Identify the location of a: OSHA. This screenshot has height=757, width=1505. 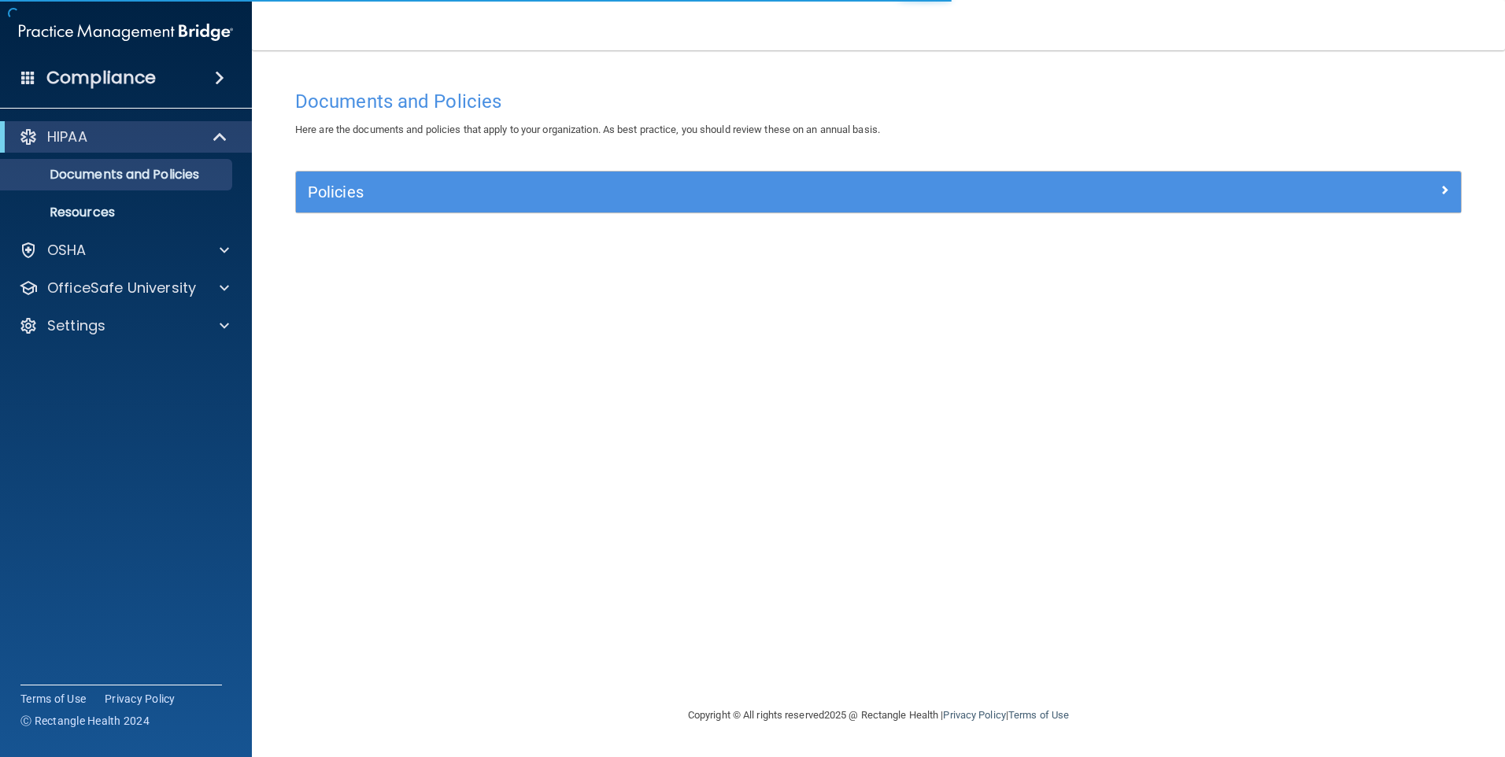
(124, 250).